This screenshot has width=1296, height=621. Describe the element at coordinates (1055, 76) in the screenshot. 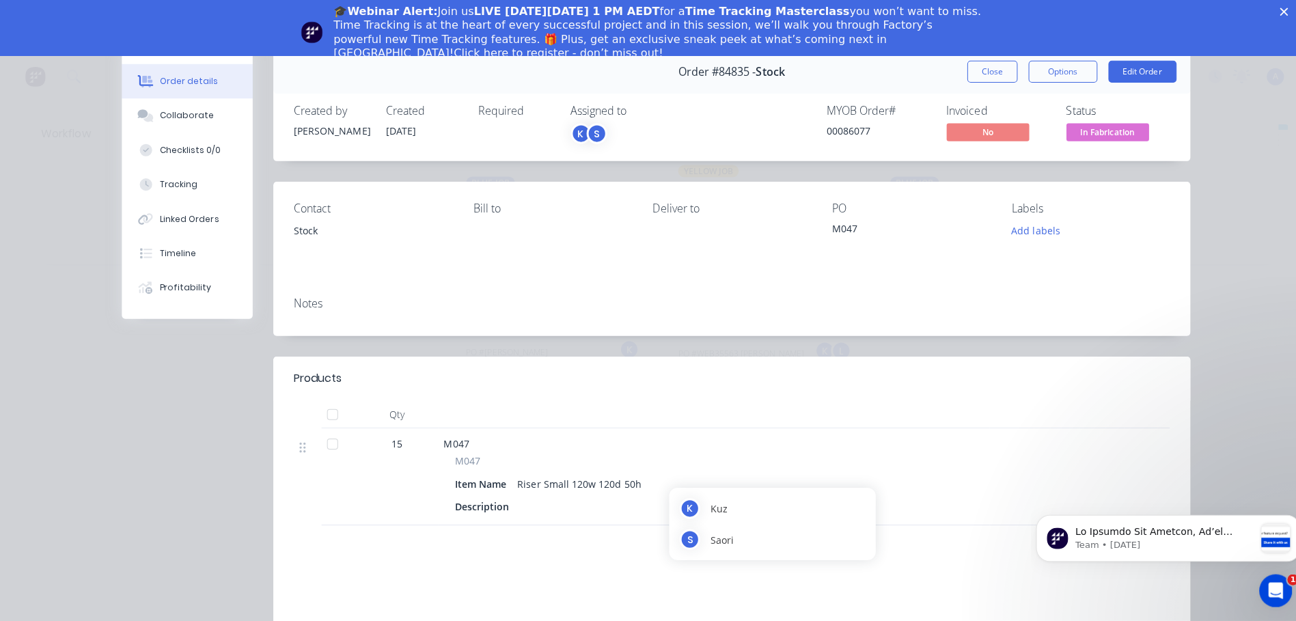

I see `button: Options` at that location.